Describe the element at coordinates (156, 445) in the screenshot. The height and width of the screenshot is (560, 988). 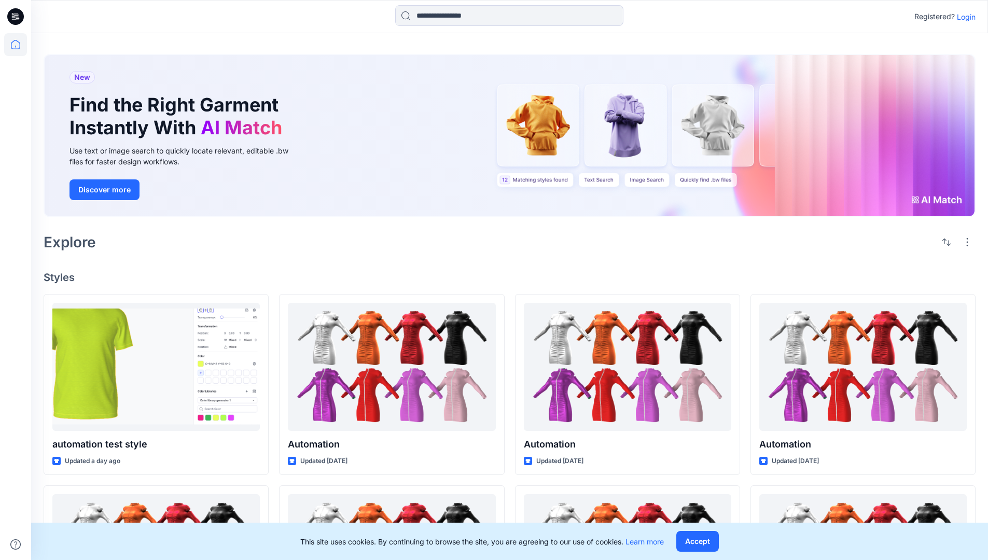
I see `p: automation test style` at that location.